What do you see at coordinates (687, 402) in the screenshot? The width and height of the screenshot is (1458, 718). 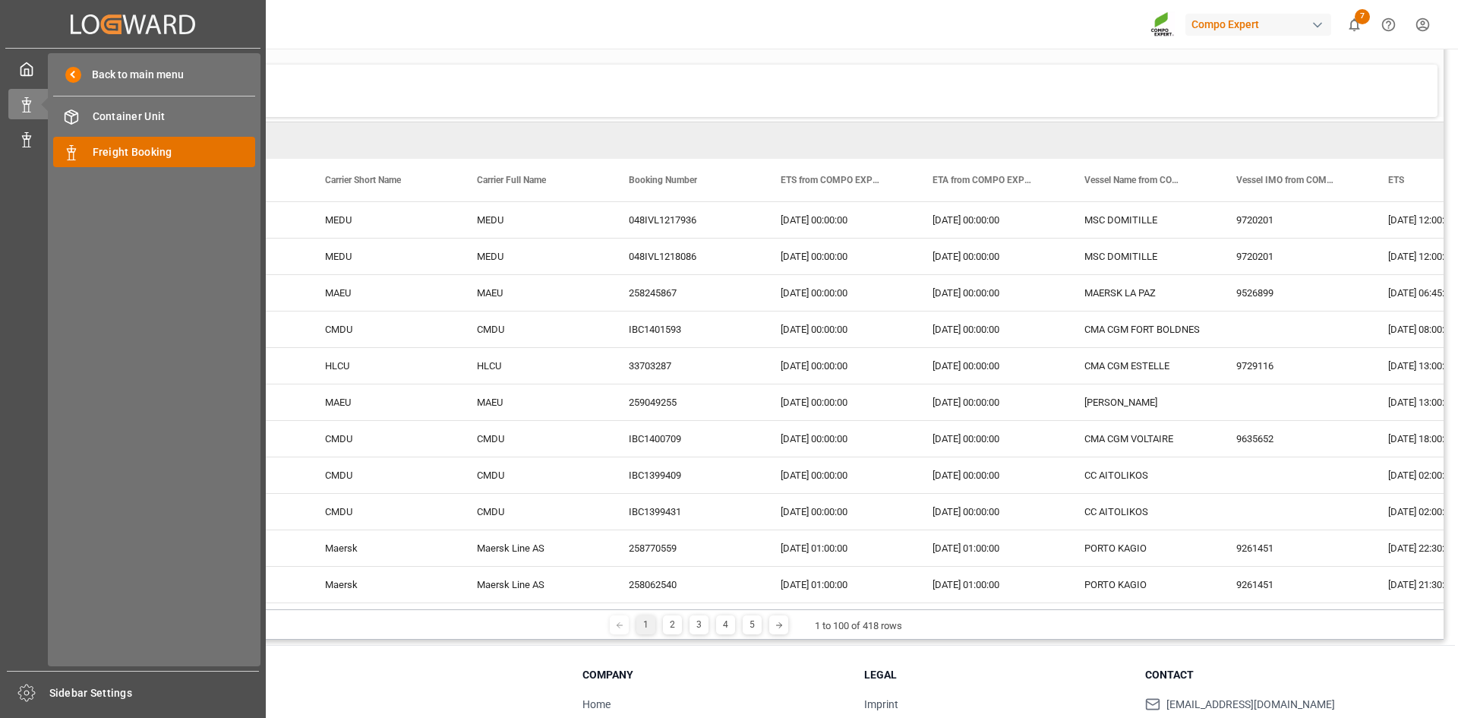 I see `div: 259049255` at bounding box center [687, 402].